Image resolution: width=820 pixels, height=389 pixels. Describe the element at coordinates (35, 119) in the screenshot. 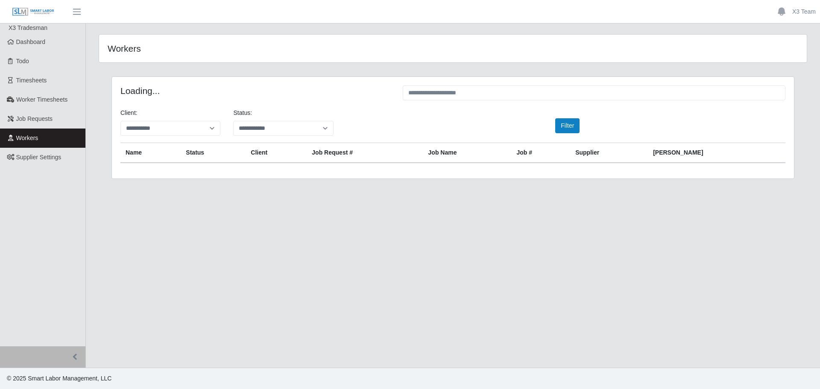

I see `span: Job Requests` at that location.